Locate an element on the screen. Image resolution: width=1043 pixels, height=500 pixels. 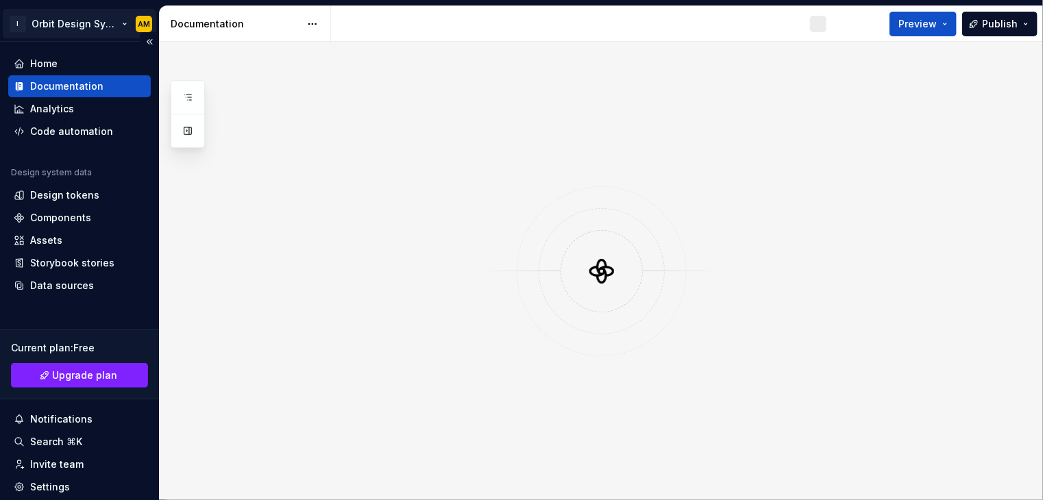
div: Search ⌘K is located at coordinates (56, 442).